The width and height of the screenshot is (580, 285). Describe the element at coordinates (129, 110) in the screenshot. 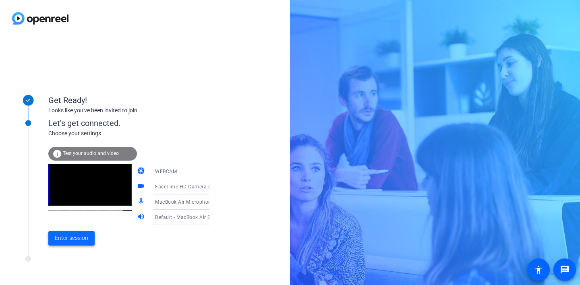

I see `div: Looks like you've been invited to join` at that location.